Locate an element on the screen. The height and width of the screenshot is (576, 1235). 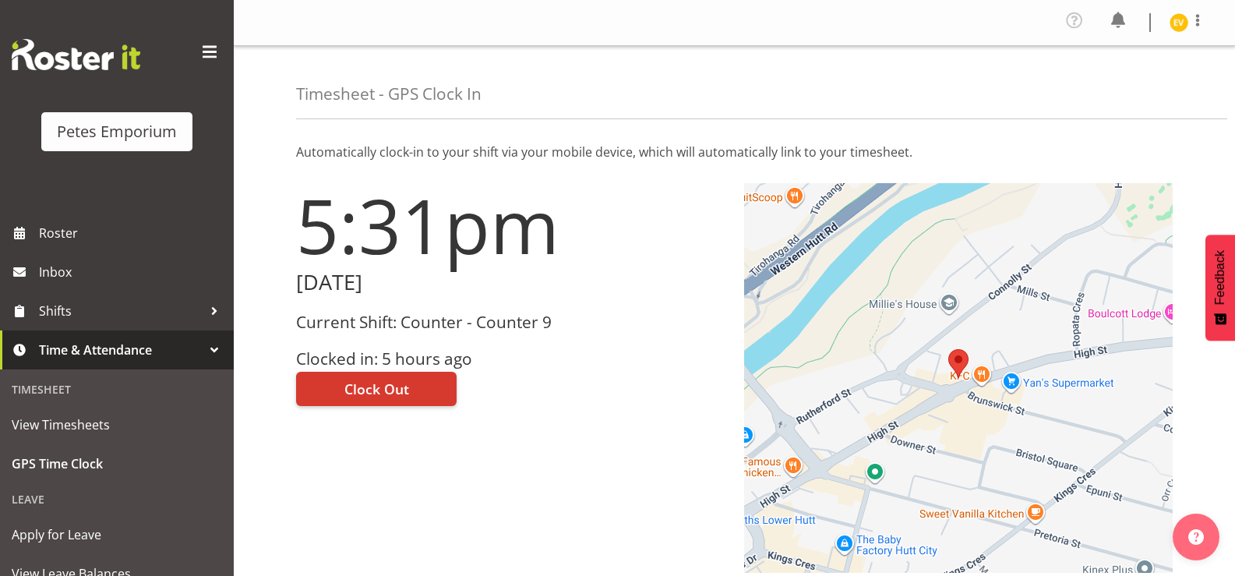
a: View Timesheets is located at coordinates (117, 425).